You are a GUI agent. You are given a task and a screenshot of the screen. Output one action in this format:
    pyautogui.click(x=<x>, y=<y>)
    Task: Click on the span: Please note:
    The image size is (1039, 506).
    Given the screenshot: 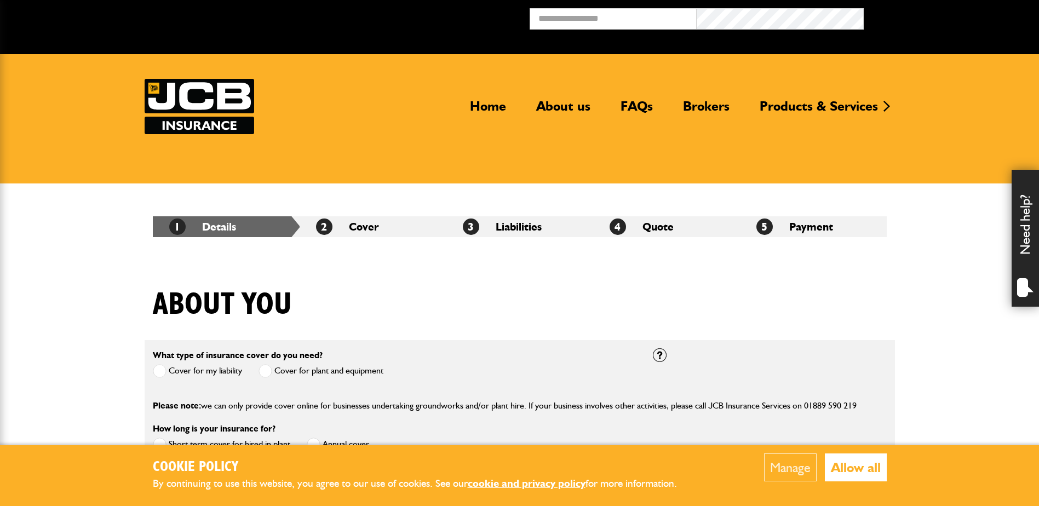 What is the action you would take?
    pyautogui.click(x=177, y=405)
    